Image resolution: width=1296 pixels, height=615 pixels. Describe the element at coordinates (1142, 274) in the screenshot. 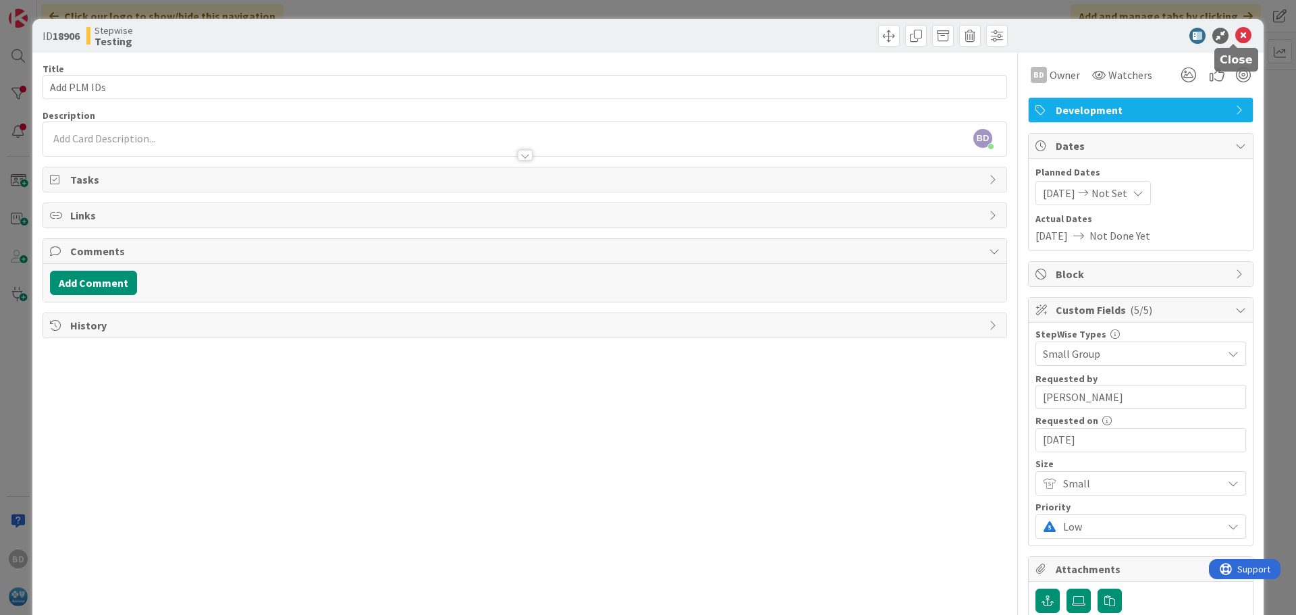

I see `span: Block` at that location.